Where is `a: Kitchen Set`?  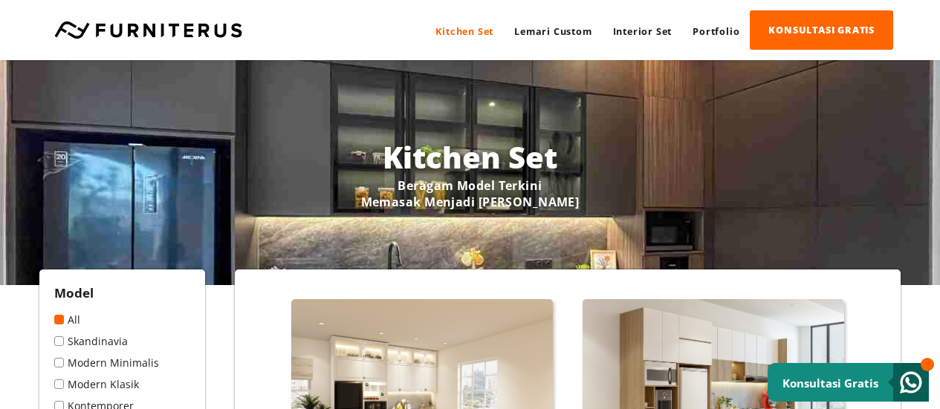
a: Kitchen Set is located at coordinates (464, 31).